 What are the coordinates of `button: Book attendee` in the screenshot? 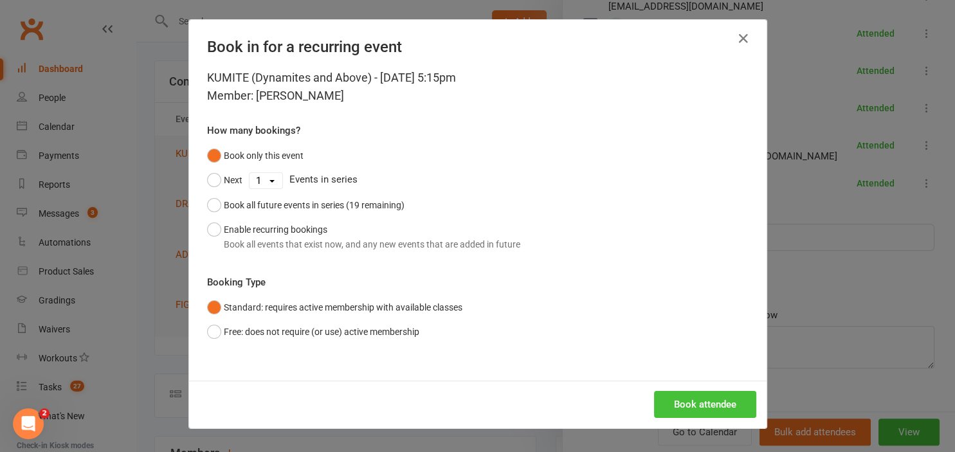 It's located at (705, 405).